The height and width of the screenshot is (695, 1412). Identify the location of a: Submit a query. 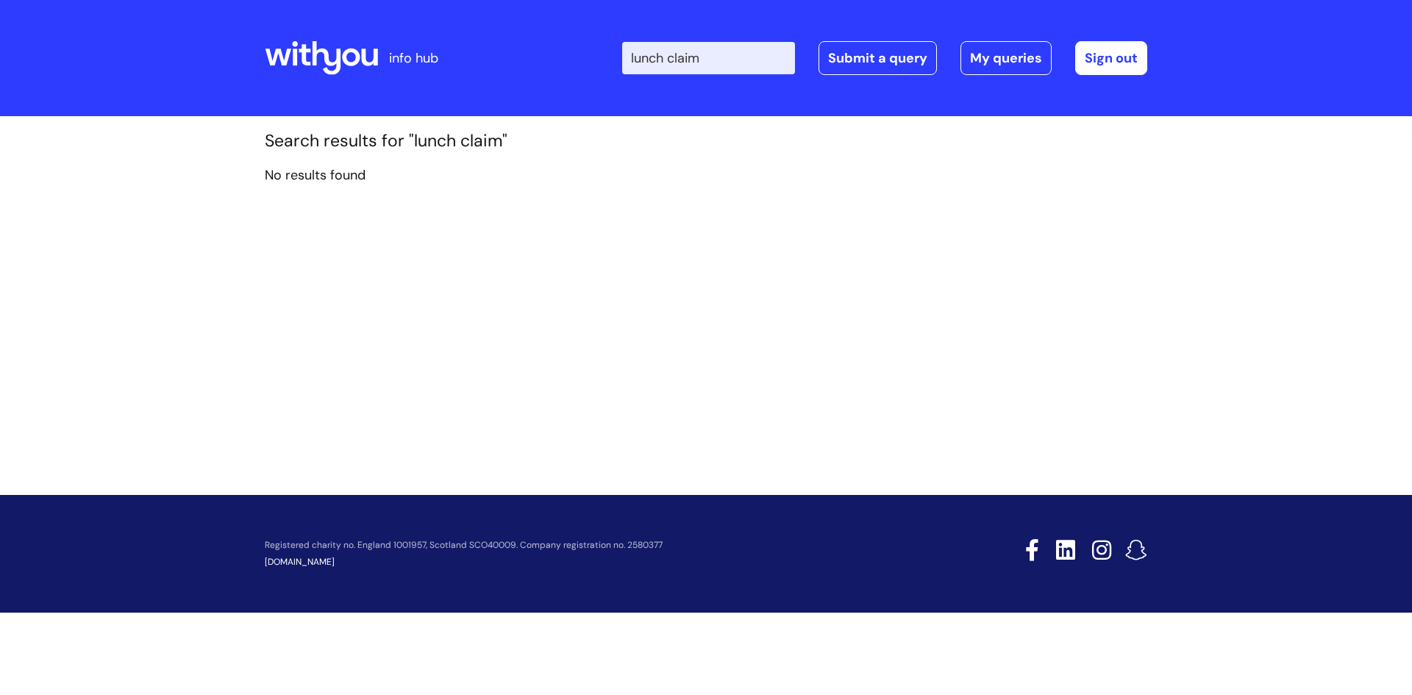
(877, 58).